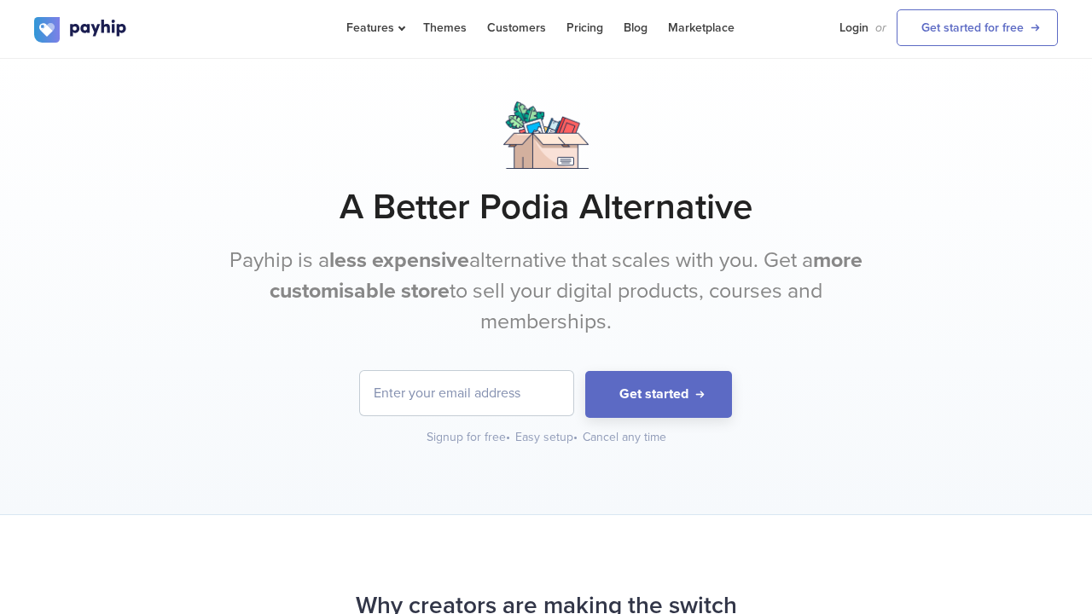 This screenshot has height=614, width=1092. I want to click on span: Features, so click(375, 27).